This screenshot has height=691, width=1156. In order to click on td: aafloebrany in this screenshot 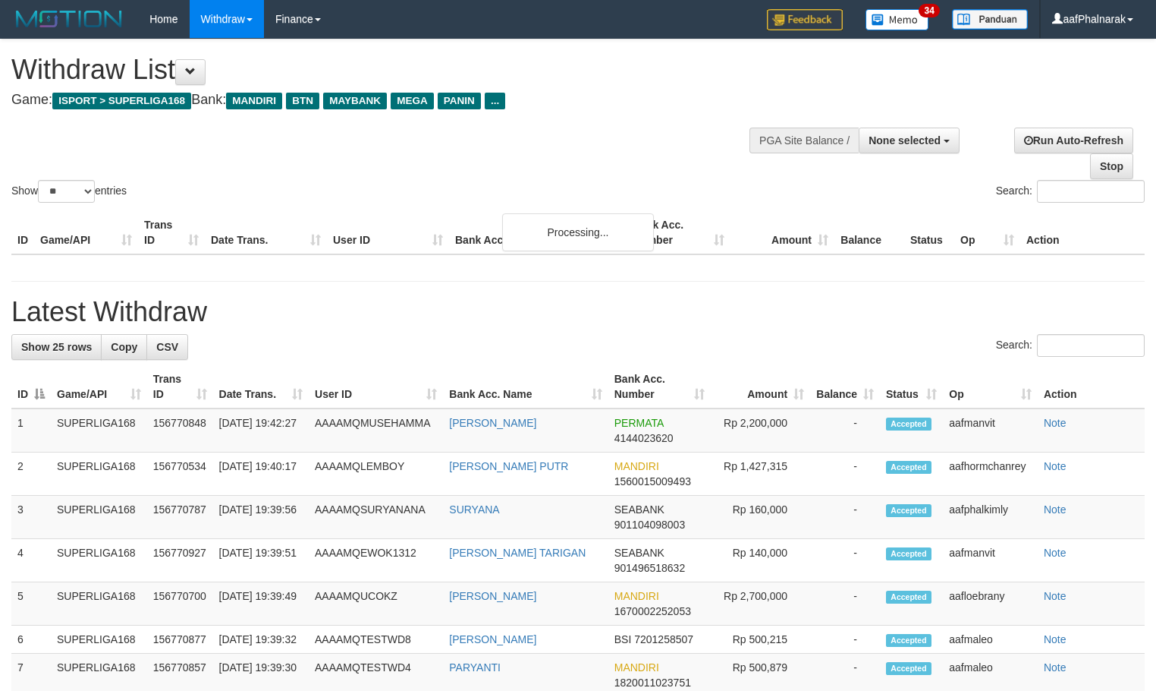, I will do `click(990, 603)`.